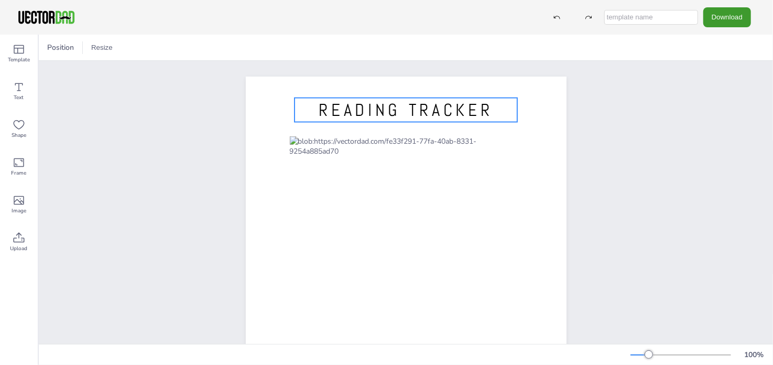 Image resolution: width=773 pixels, height=365 pixels. What do you see at coordinates (19, 97) in the screenshot?
I see `span: Text` at bounding box center [19, 97].